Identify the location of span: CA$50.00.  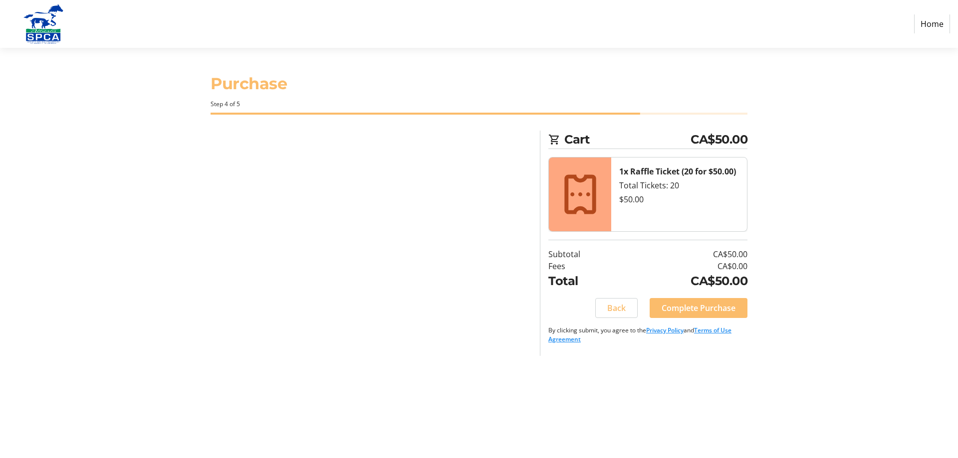
(719, 140).